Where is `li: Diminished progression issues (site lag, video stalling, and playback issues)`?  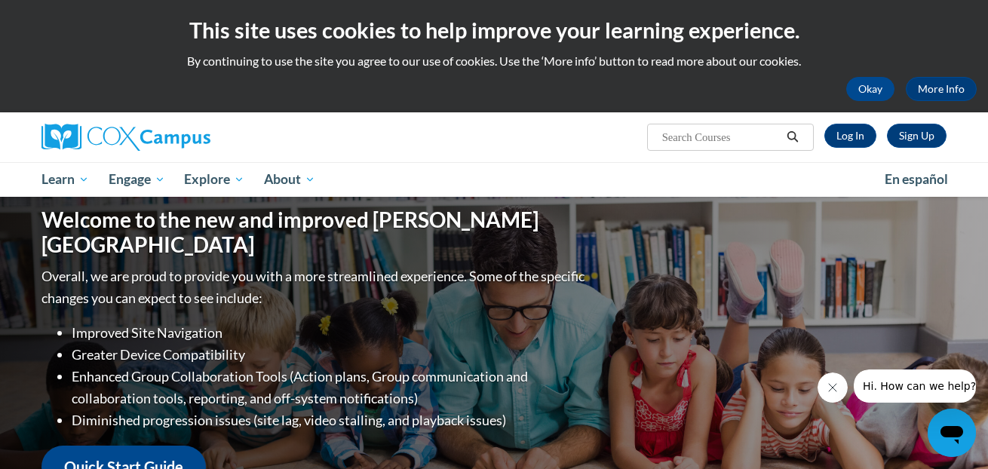 li: Diminished progression issues (site lag, video stalling, and playback issues) is located at coordinates (329, 420).